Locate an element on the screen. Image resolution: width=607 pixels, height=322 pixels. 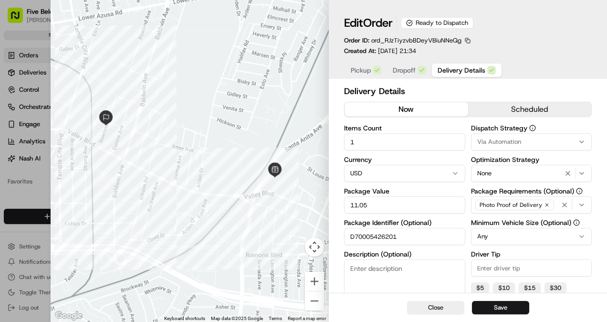
label: Dispatch Strategy is located at coordinates (532, 128).